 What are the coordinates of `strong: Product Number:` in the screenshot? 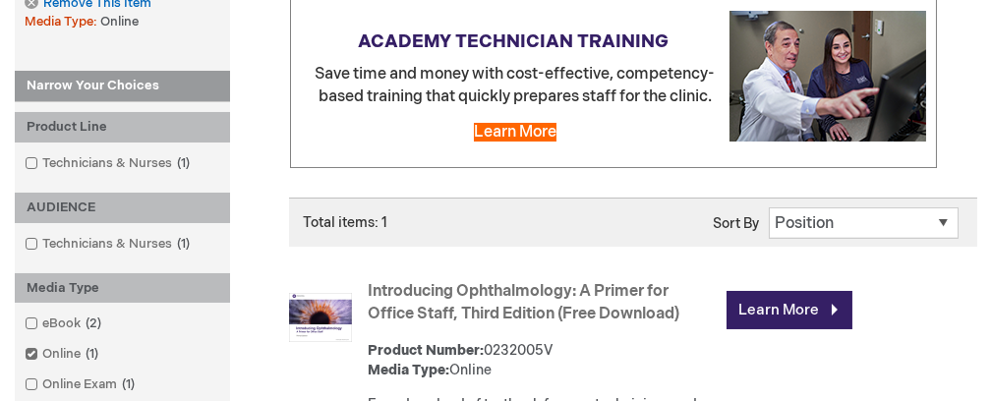 It's located at (426, 350).